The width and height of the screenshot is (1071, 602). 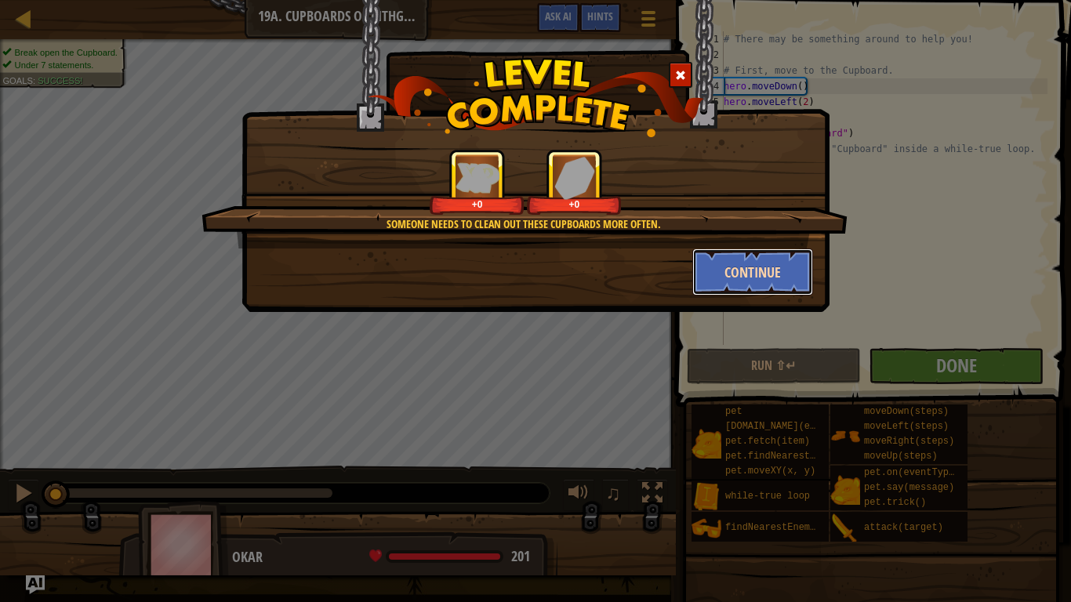 I want to click on img: level_complete.png, so click(x=536, y=97).